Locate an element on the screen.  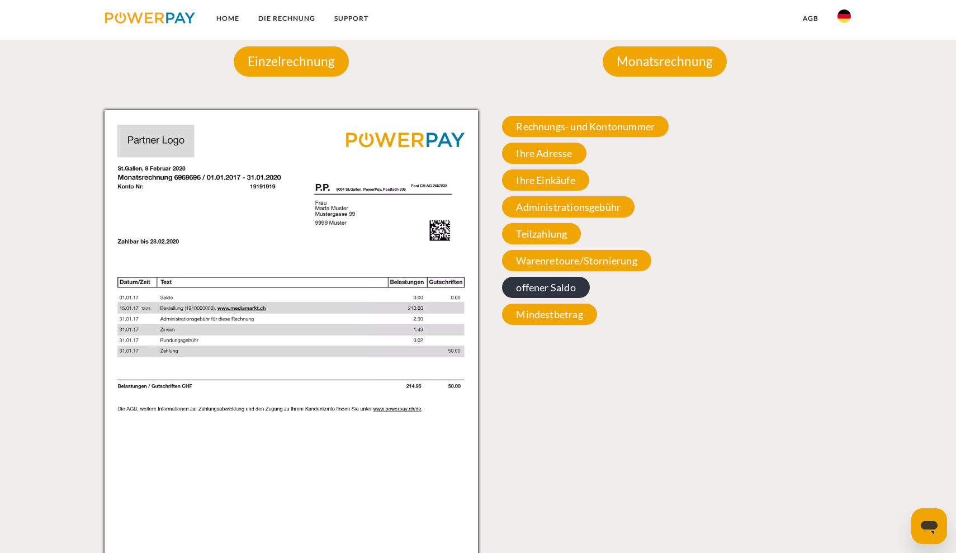
p: Einzelrechnung is located at coordinates (291, 61).